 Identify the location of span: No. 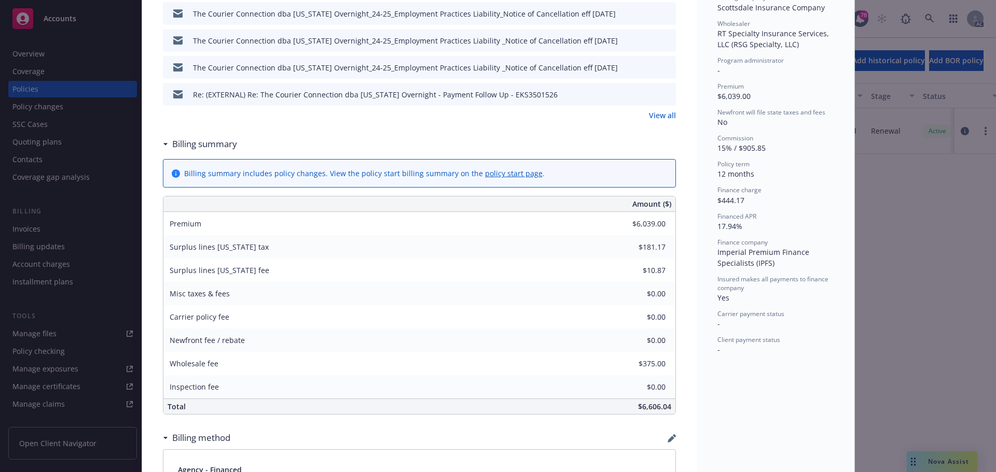
(722, 122).